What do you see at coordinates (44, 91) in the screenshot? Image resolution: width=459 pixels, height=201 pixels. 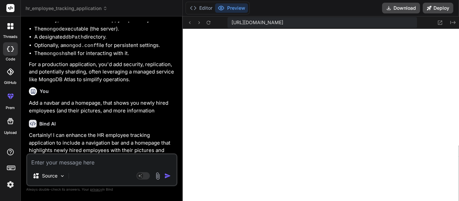 I see `h6: You` at bounding box center [44, 91].